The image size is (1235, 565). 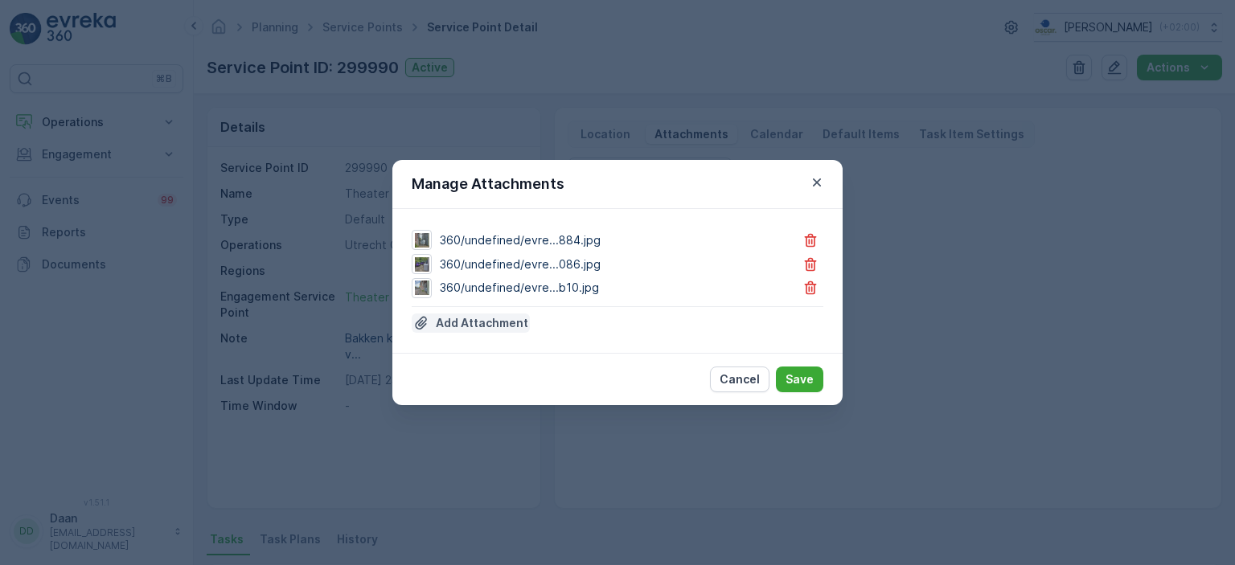 I want to click on p: Add Attachment, so click(x=482, y=323).